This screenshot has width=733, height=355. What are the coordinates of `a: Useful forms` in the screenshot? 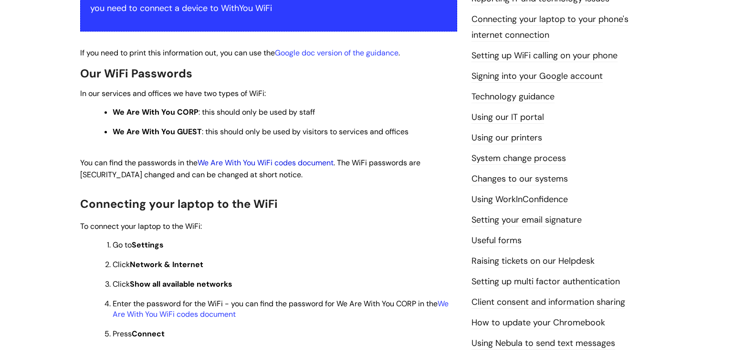 It's located at (497, 241).